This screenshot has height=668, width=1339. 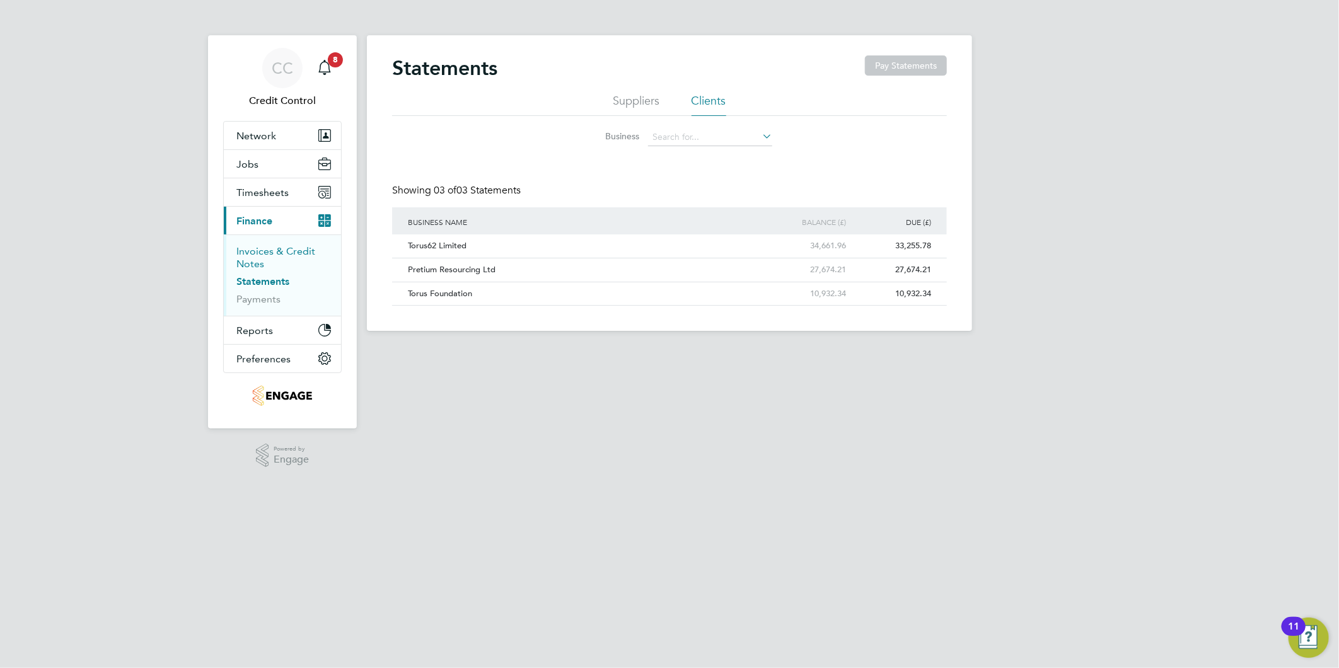 I want to click on a: 8, so click(x=325, y=68).